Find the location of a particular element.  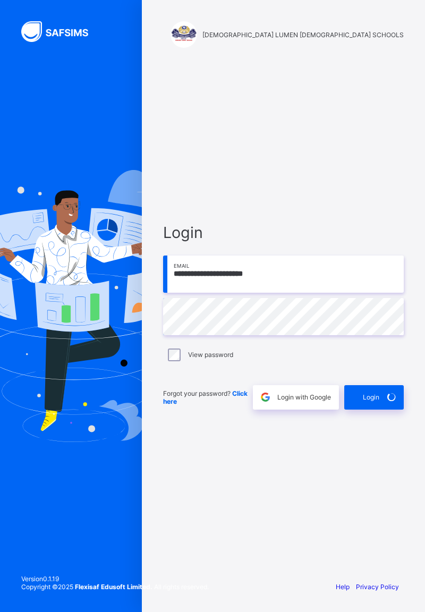

label: View password is located at coordinates (210, 354).